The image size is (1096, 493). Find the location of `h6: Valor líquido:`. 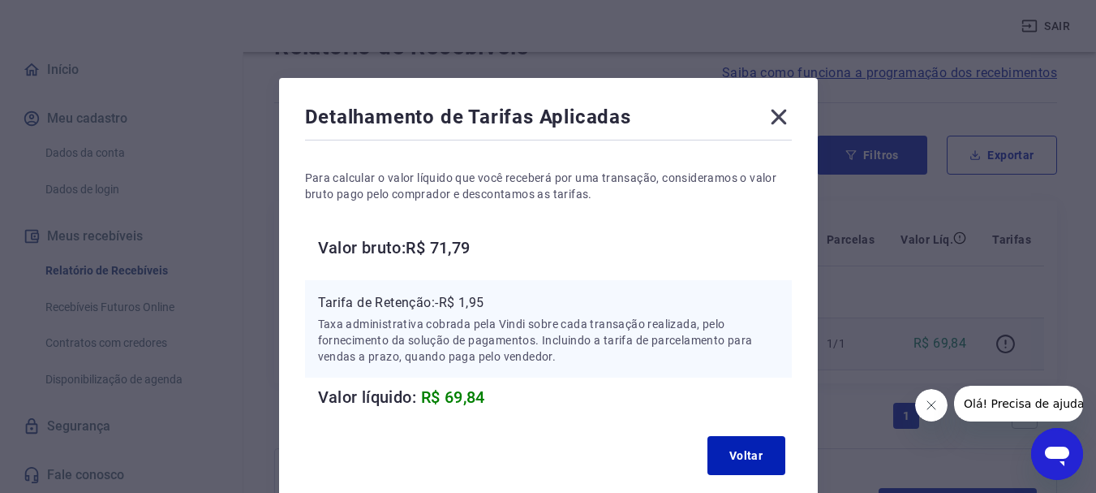

h6: Valor líquido: is located at coordinates (555, 397).